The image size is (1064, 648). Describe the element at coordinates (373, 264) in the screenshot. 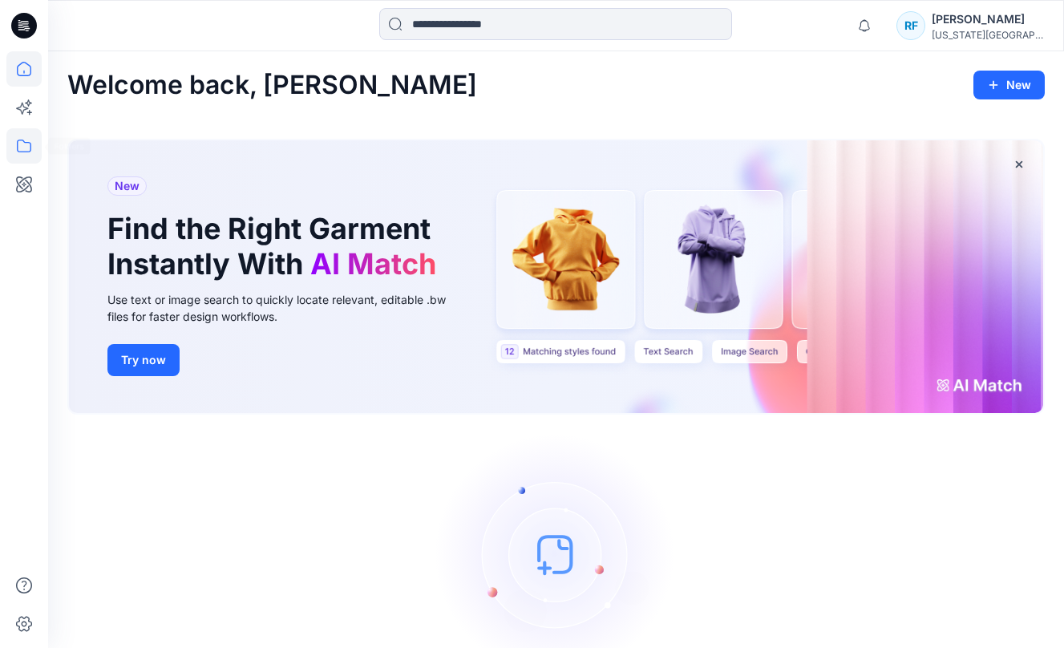

I see `span: AI Match` at that location.